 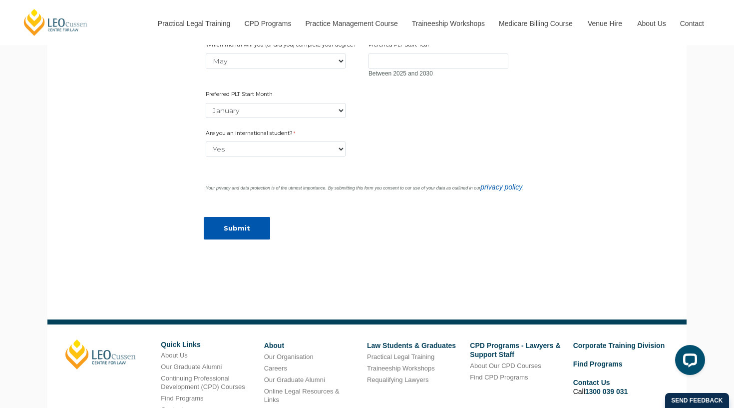 I want to click on a: Venue Hire, so click(x=605, y=23).